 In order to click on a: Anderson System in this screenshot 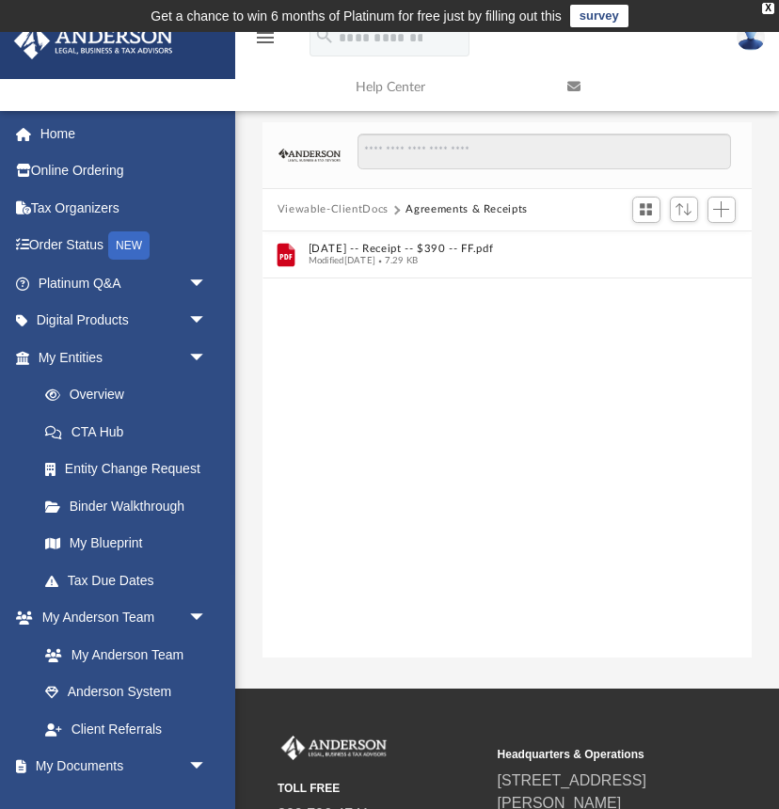, I will do `click(126, 692)`.